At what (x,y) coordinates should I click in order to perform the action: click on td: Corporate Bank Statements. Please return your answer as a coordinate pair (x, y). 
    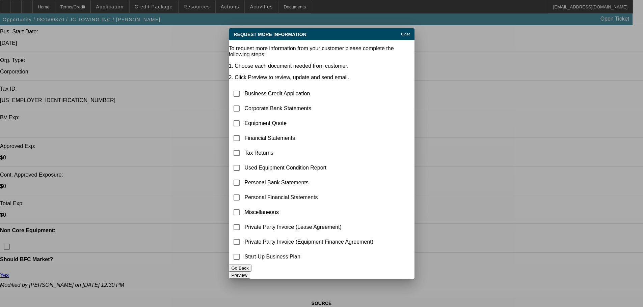
    Looking at the image, I should click on (309, 109).